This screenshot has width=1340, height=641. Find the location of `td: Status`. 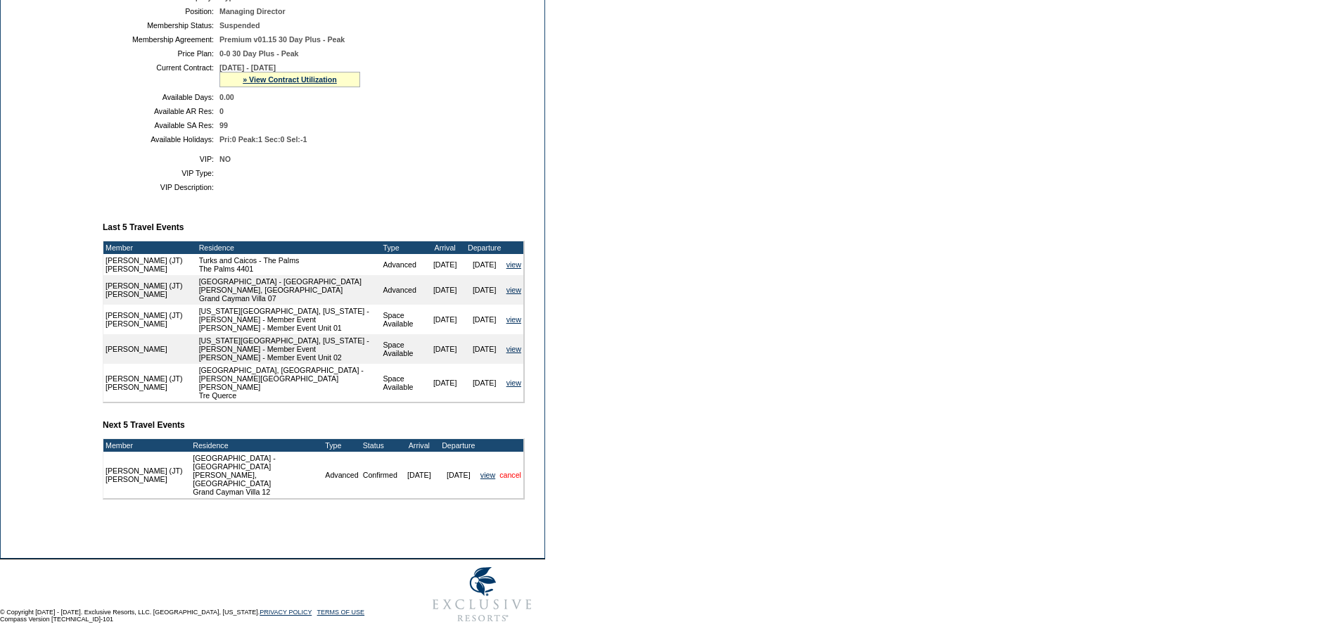

td: Status is located at coordinates (380, 445).